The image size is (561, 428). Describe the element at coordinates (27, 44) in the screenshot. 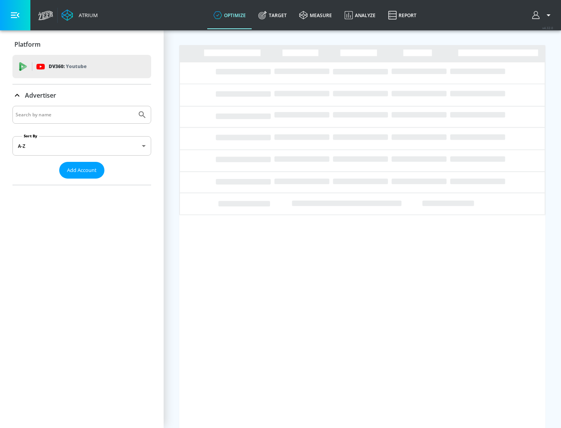

I see `p: Platform` at that location.